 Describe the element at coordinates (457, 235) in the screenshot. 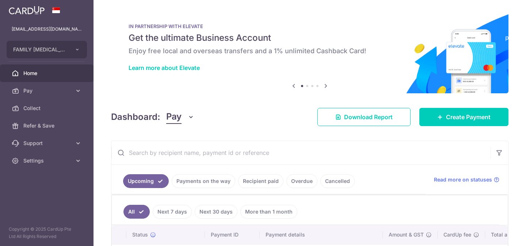

I see `span: CardUp fee` at that location.